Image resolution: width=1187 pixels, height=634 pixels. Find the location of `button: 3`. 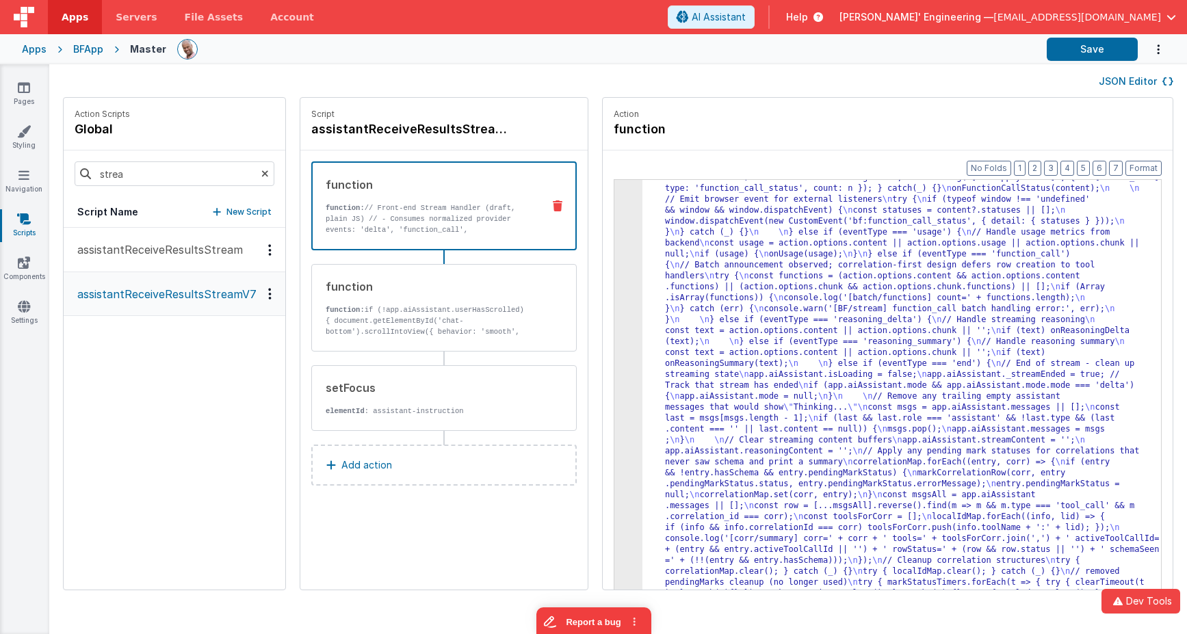

button: 3 is located at coordinates (1051, 168).